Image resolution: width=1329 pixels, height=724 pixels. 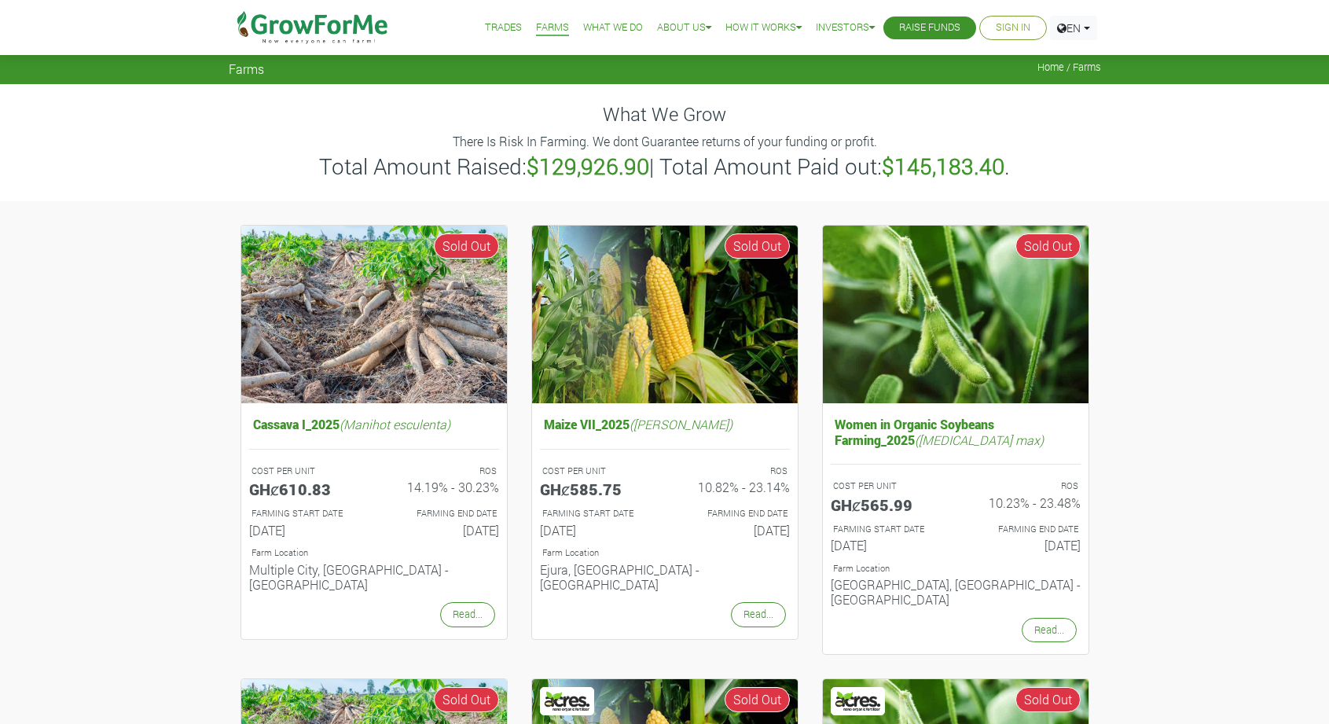 I want to click on i: (Manihot esculenta), so click(x=395, y=424).